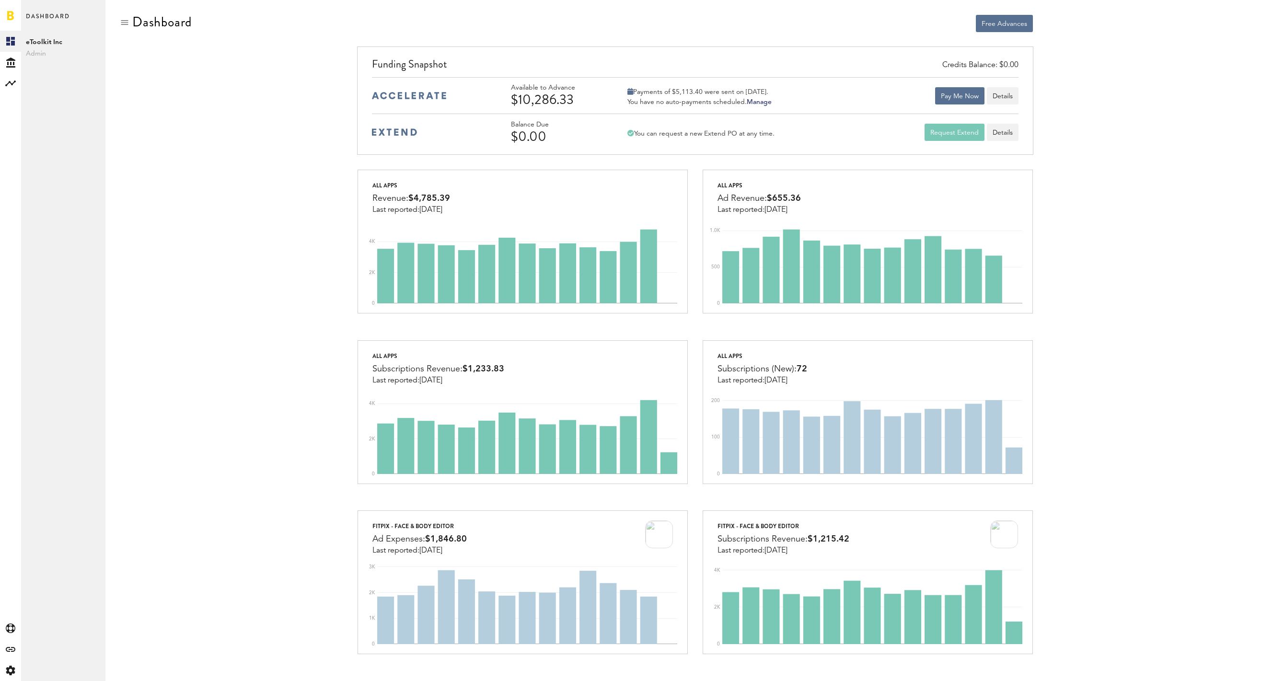 The height and width of the screenshot is (681, 1285). What do you see at coordinates (716, 400) in the screenshot?
I see `text: 200` at bounding box center [716, 400].